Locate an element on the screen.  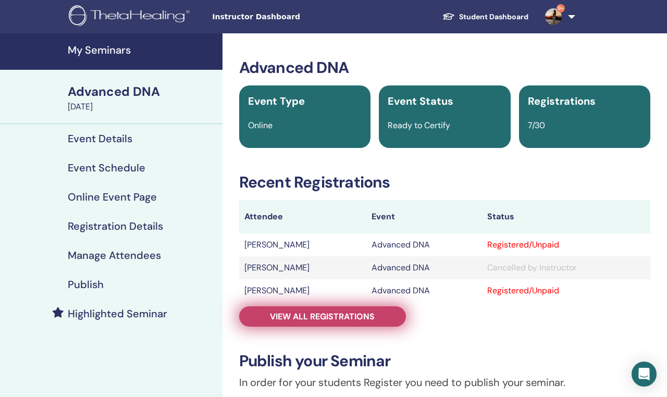
div: Open Intercom Messenger is located at coordinates (645, 374).